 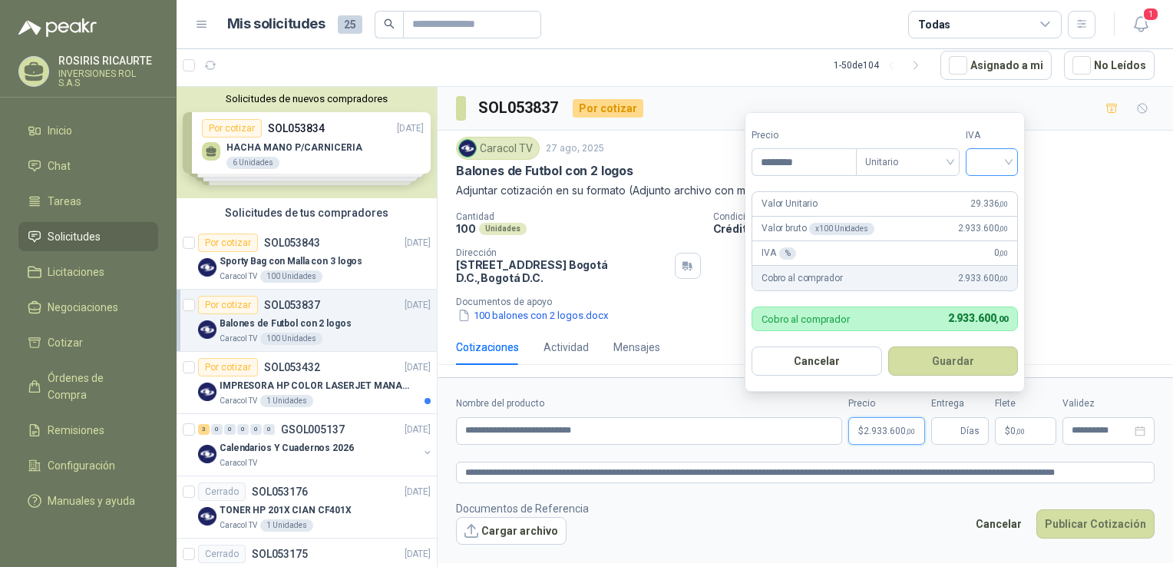 I want to click on span: 25, so click(x=350, y=25).